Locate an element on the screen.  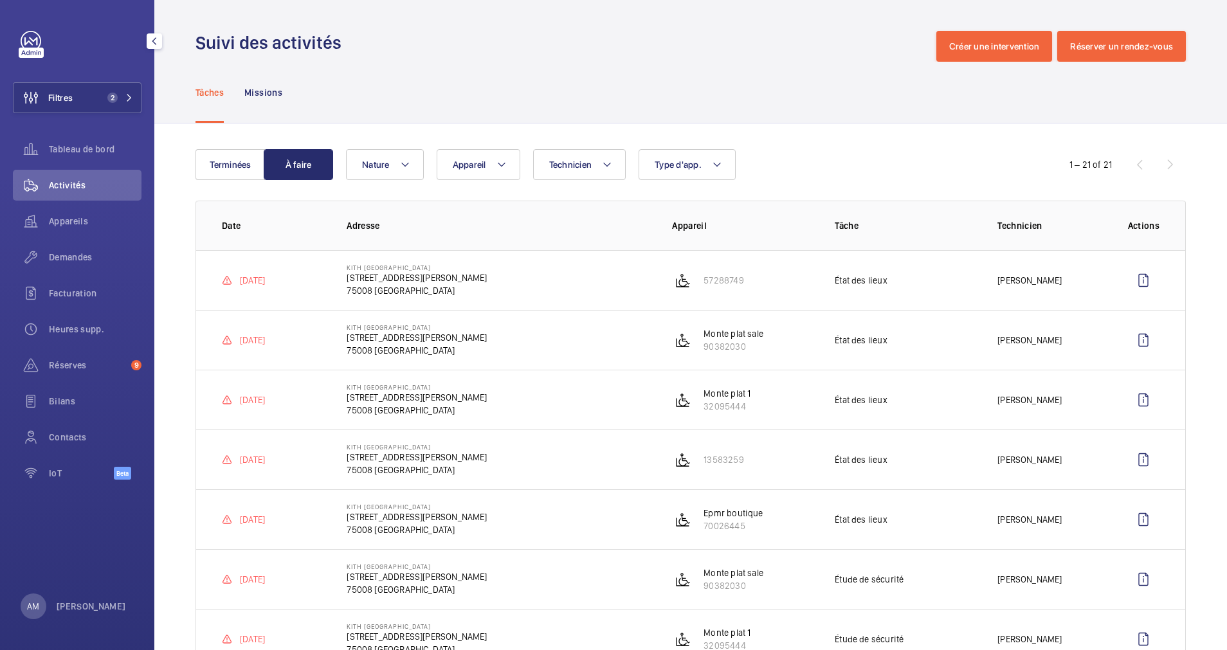
button: Nature is located at coordinates (385, 165).